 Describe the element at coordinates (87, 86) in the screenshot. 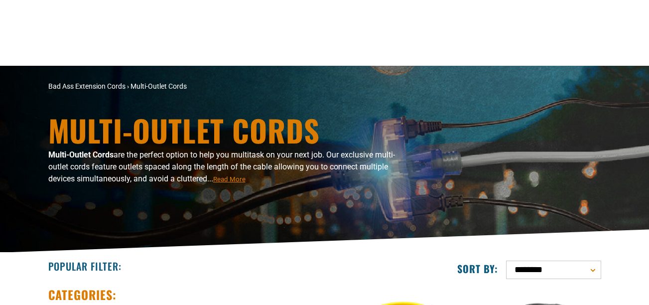

I see `a: Bad Ass Extension Cords` at that location.